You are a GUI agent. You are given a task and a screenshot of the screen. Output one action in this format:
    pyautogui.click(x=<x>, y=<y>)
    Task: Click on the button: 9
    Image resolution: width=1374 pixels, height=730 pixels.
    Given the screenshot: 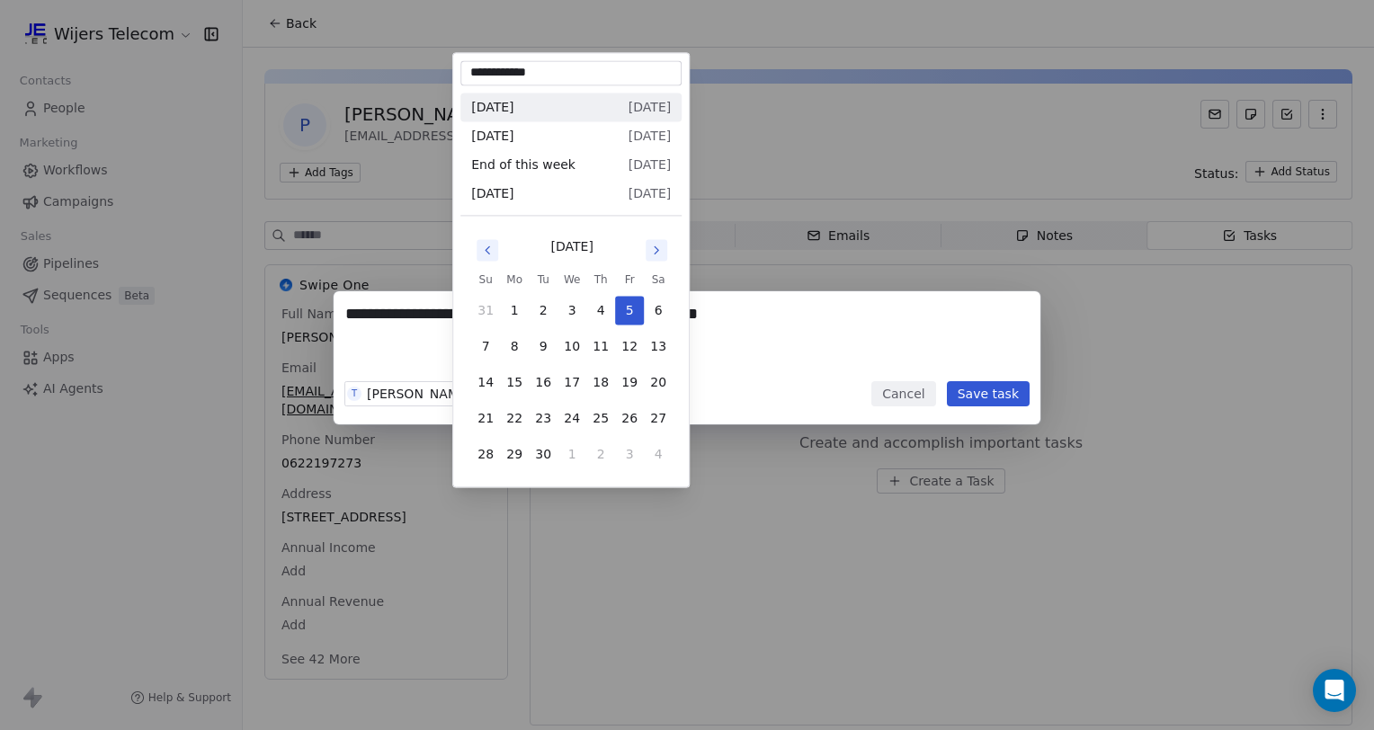 What is the action you would take?
    pyautogui.click(x=543, y=346)
    